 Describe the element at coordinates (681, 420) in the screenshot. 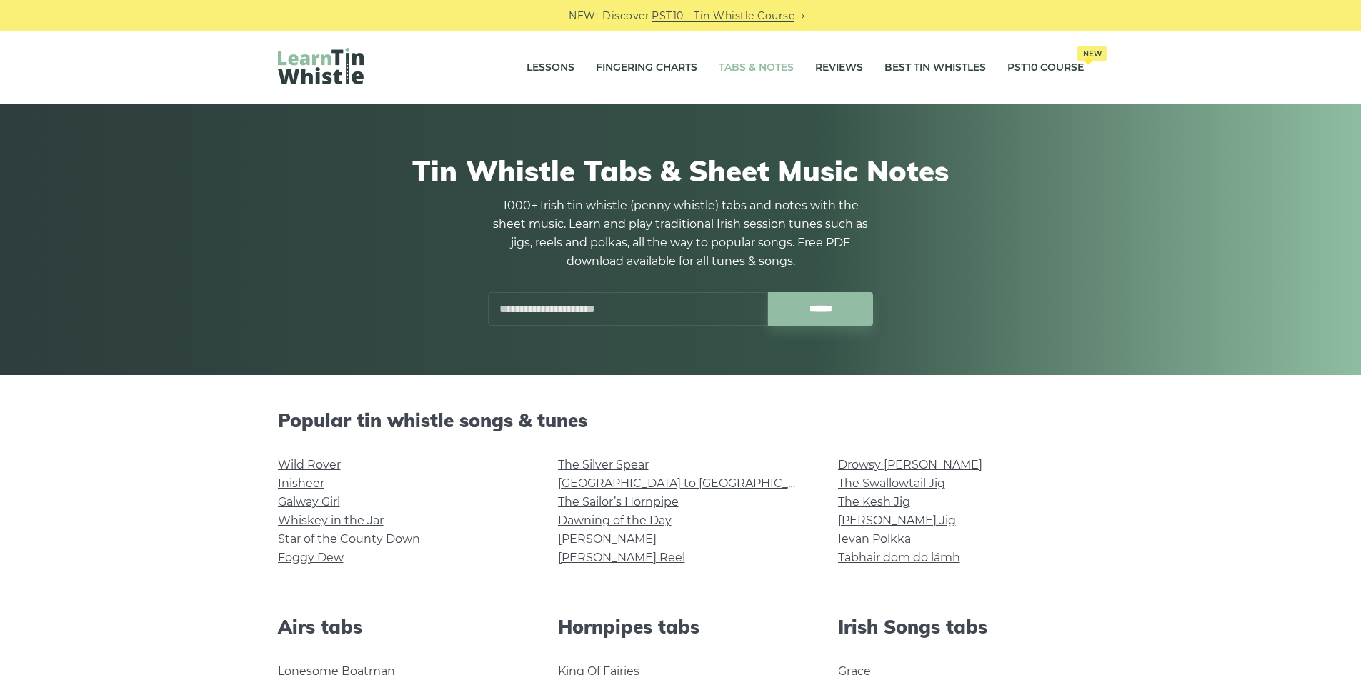

I see `h2: Popular tin whistle songs & tunes` at that location.